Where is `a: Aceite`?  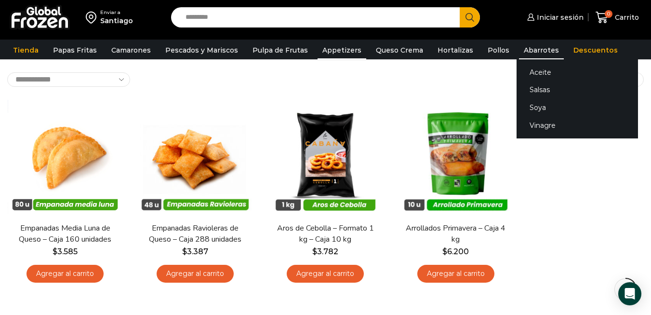
a: Aceite is located at coordinates (578, 72).